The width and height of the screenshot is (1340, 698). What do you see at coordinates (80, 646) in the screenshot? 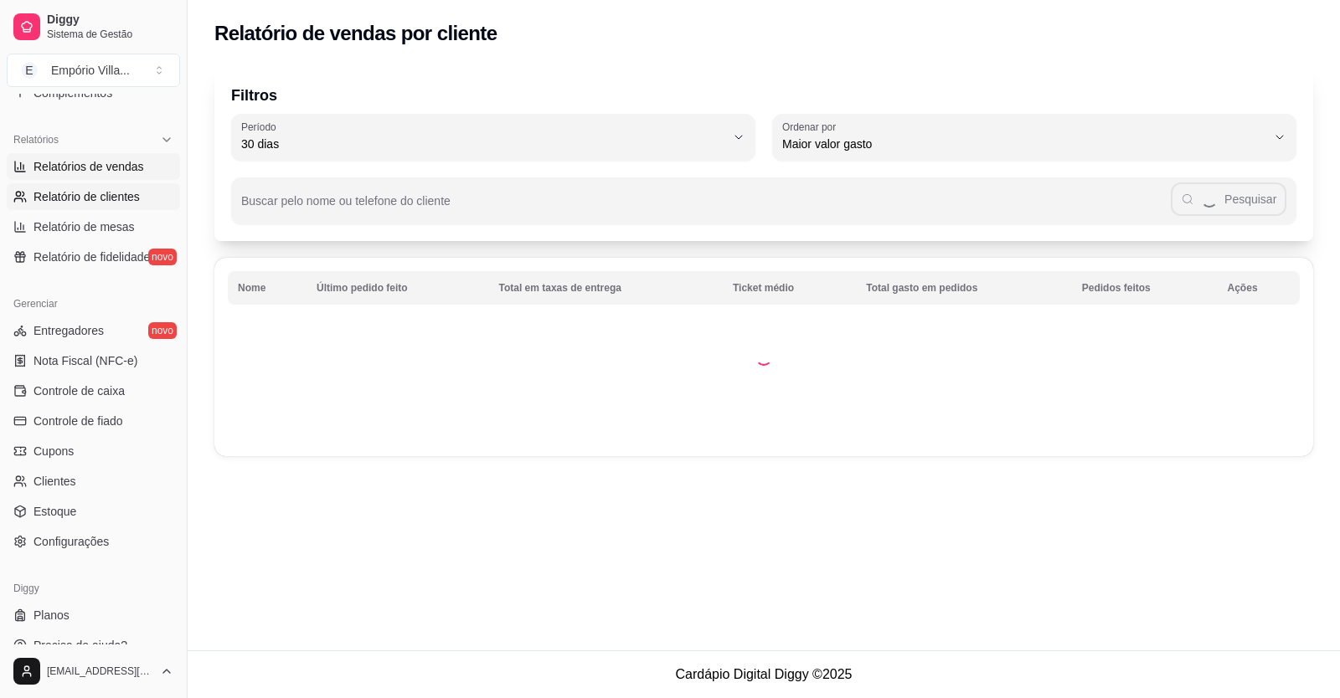
I see `span: Precisa de ajuda?` at bounding box center [80, 646].